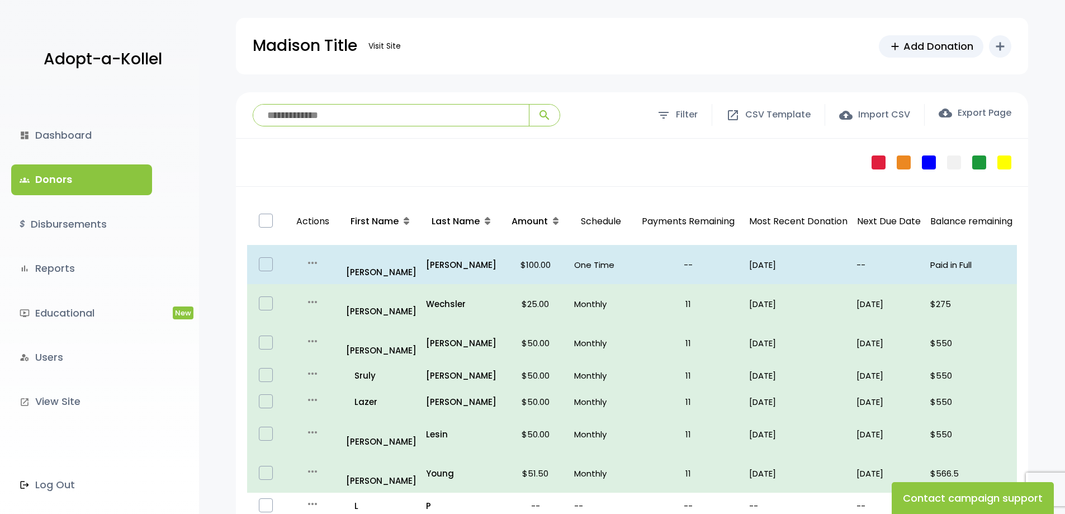 Image resolution: width=1065 pixels, height=514 pixels. I want to click on a: Sruly, so click(381, 375).